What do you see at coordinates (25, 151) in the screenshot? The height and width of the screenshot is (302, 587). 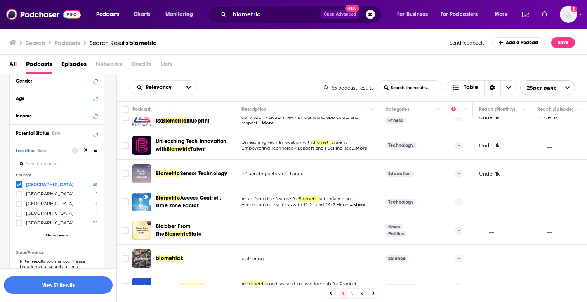 I see `span: Location` at bounding box center [25, 151].